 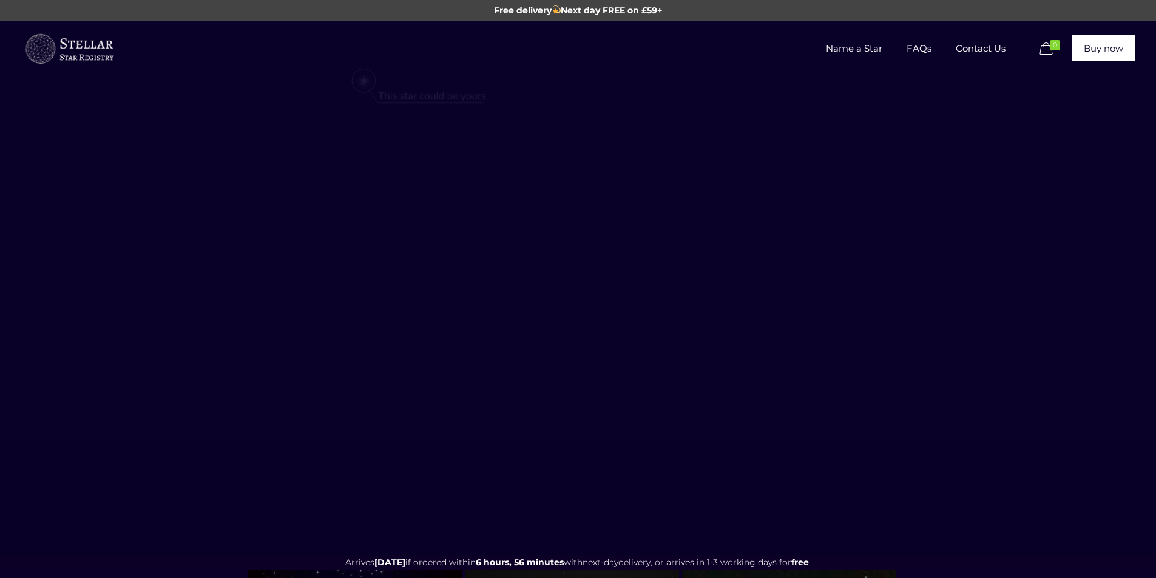 I want to click on span: 0, so click(x=1054, y=45).